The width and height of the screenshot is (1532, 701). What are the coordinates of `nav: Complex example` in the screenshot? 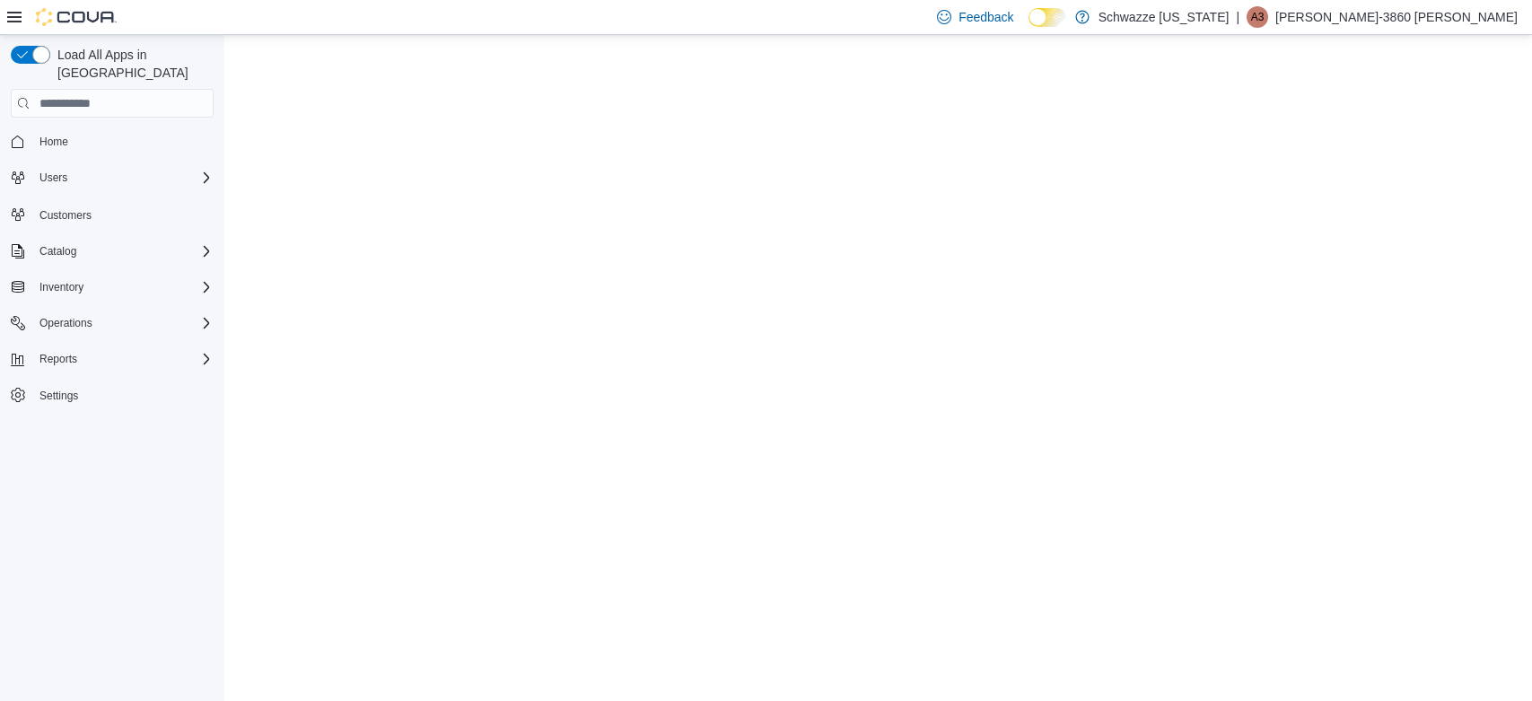 It's located at (112, 288).